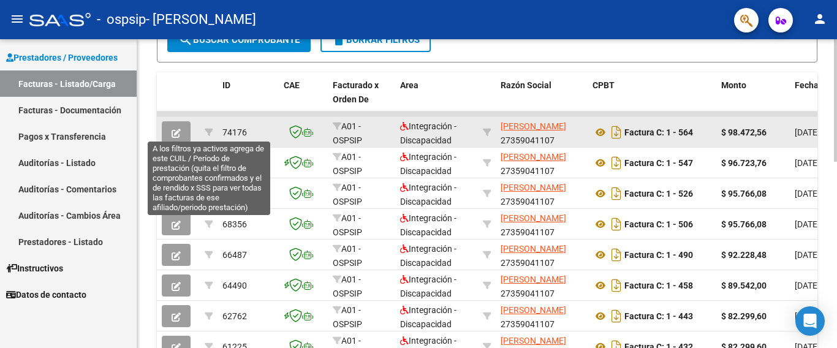  Describe the element at coordinates (17, 19) in the screenshot. I see `mat-icon: menu` at that location.